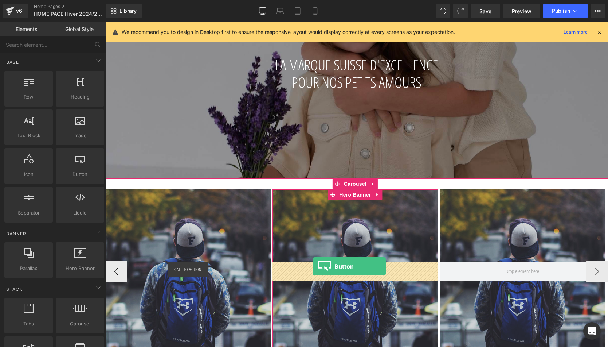 Image resolution: width=608 pixels, height=347 pixels. I want to click on a: Learn more, so click(576, 32).